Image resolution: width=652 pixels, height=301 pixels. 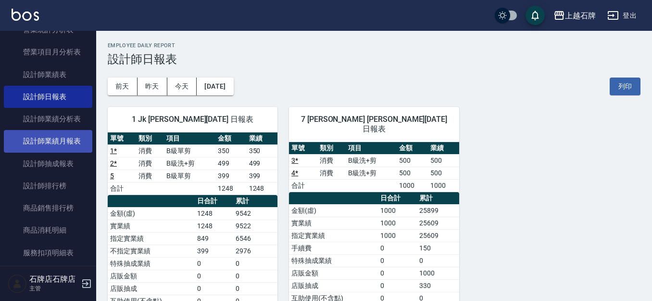 I want to click on button: 登出, so click(x=622, y=15).